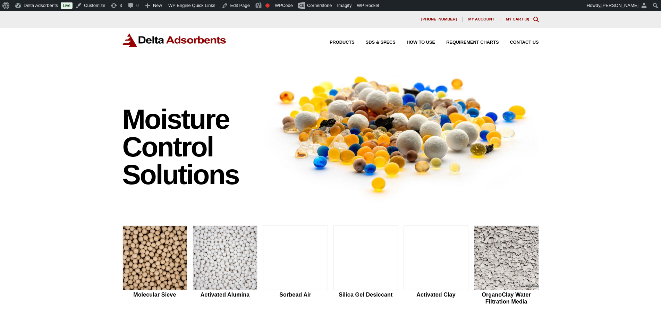 The image size is (661, 316). Describe the element at coordinates (295, 266) in the screenshot. I see `a: Sorbead Air` at that location.